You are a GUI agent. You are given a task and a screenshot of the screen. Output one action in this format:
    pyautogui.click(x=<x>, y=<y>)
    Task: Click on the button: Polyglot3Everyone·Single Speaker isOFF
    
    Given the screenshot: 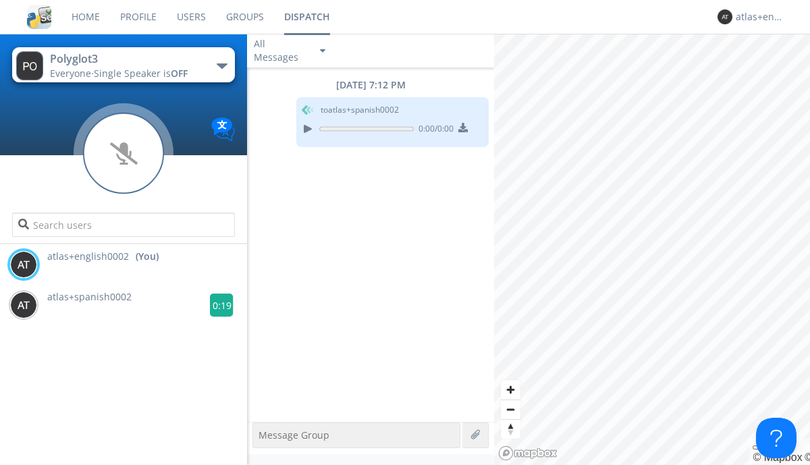 What is the action you would take?
    pyautogui.click(x=123, y=65)
    